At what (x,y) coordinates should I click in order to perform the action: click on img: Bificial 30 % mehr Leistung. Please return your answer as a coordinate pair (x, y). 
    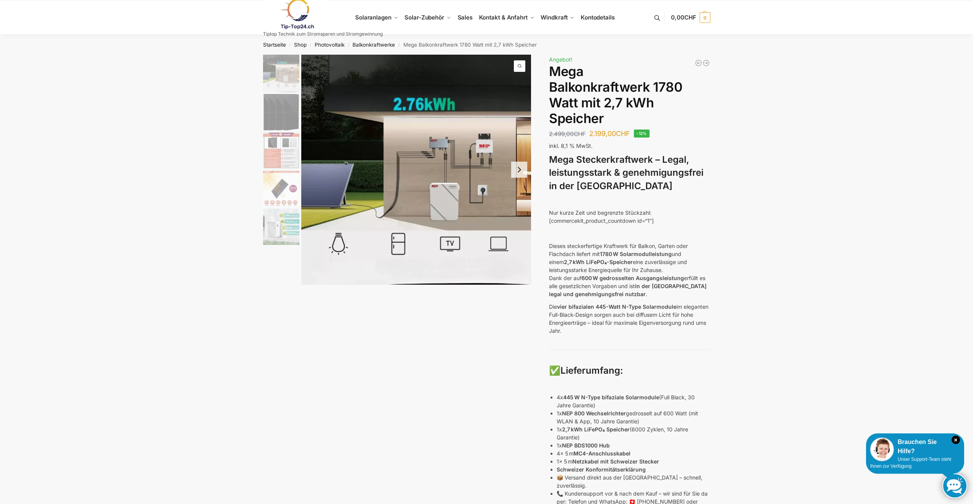
    Looking at the image, I should click on (281, 189).